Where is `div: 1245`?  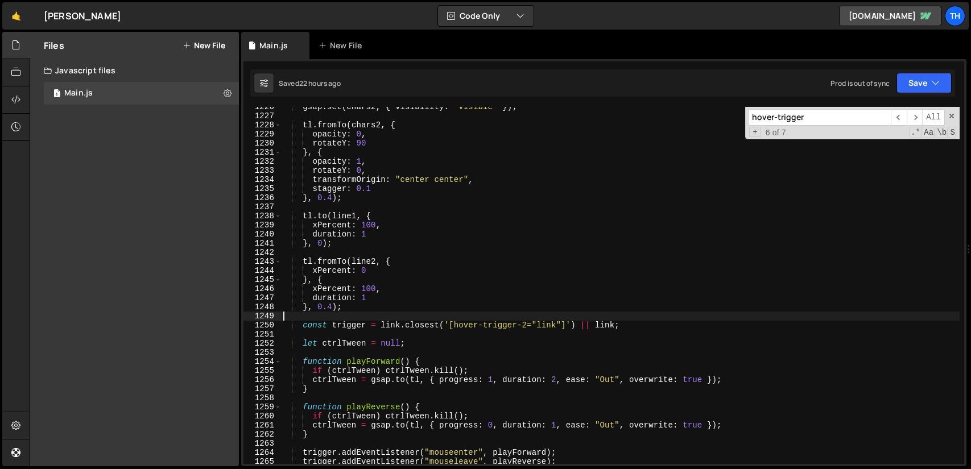 div: 1245 is located at coordinates (262, 280).